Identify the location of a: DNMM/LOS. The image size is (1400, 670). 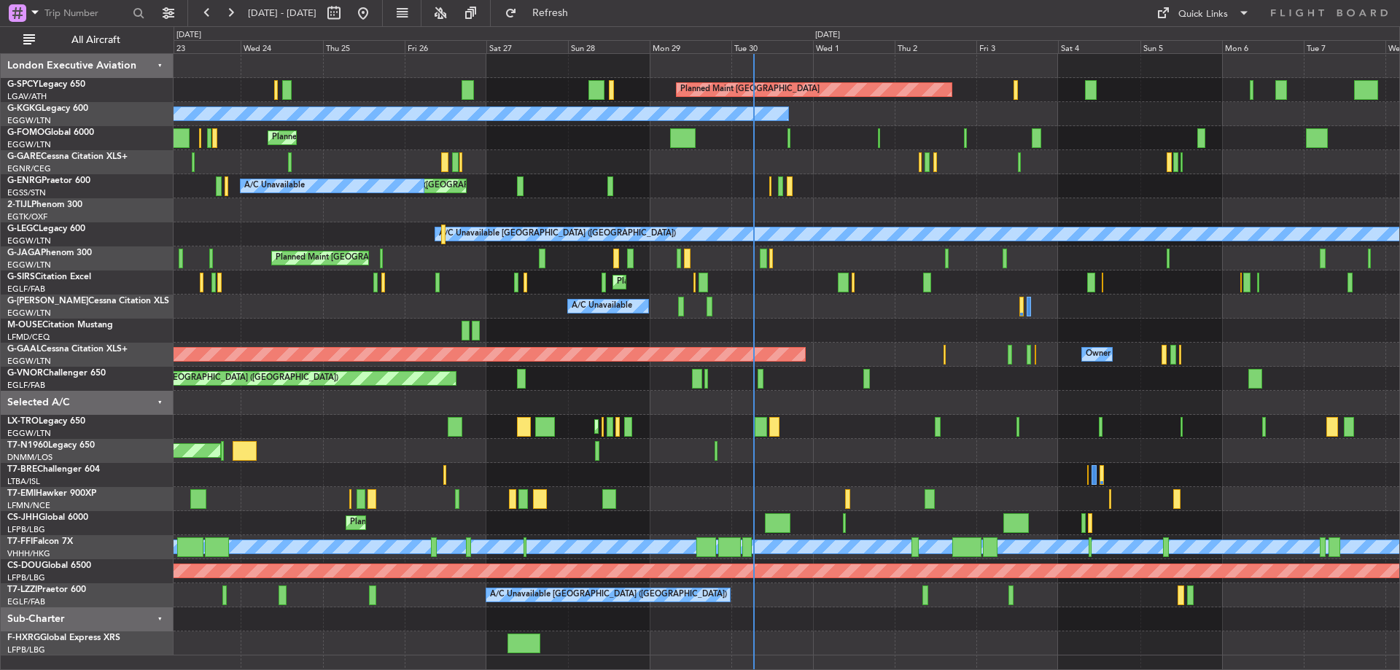
(30, 457).